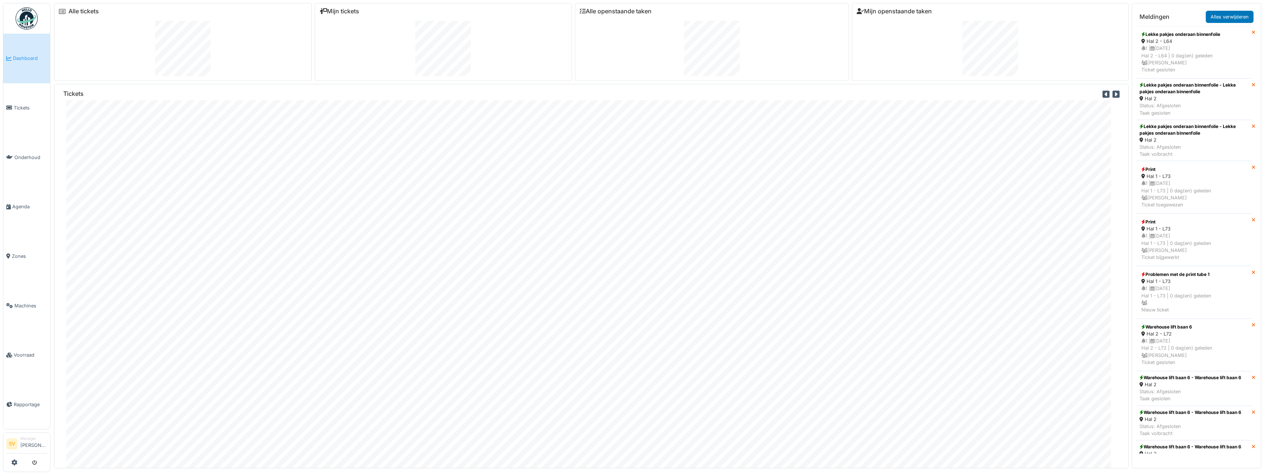 This screenshot has width=1265, height=475. What do you see at coordinates (30, 207) in the screenshot?
I see `span: Agenda` at bounding box center [30, 207].